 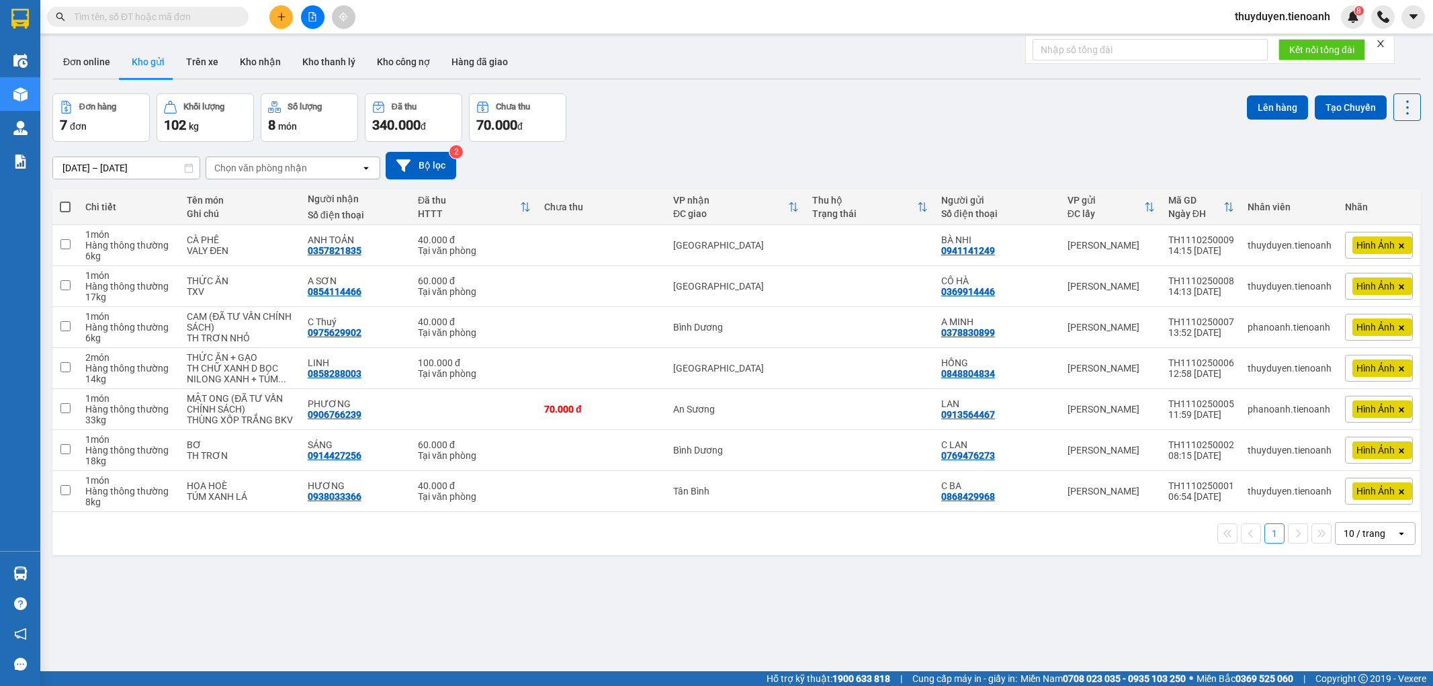 I want to click on div: 6 kg, so click(x=130, y=256).